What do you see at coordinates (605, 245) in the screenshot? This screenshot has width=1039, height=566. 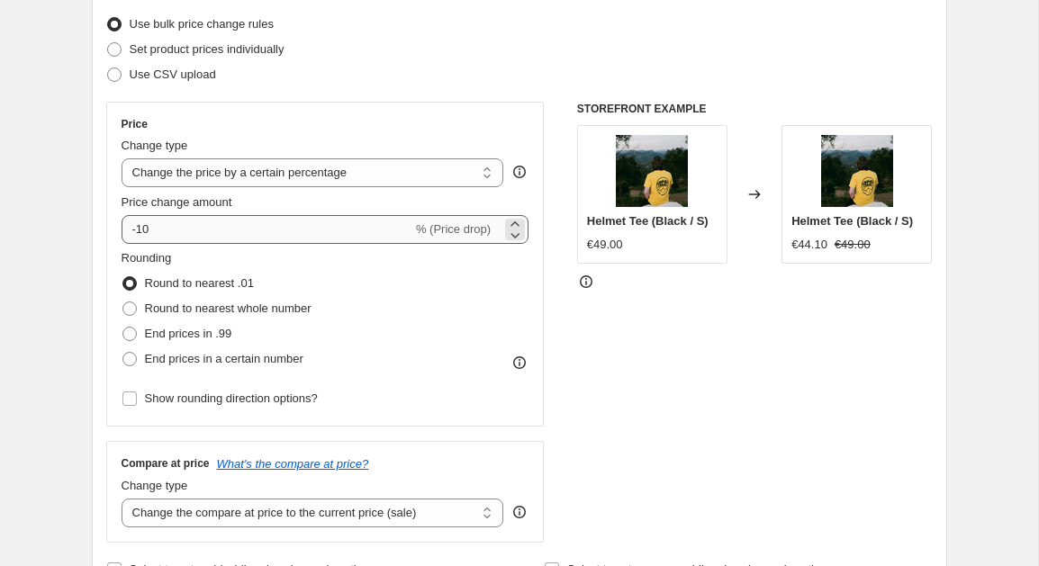 I see `div: €49.00` at bounding box center [605, 245].